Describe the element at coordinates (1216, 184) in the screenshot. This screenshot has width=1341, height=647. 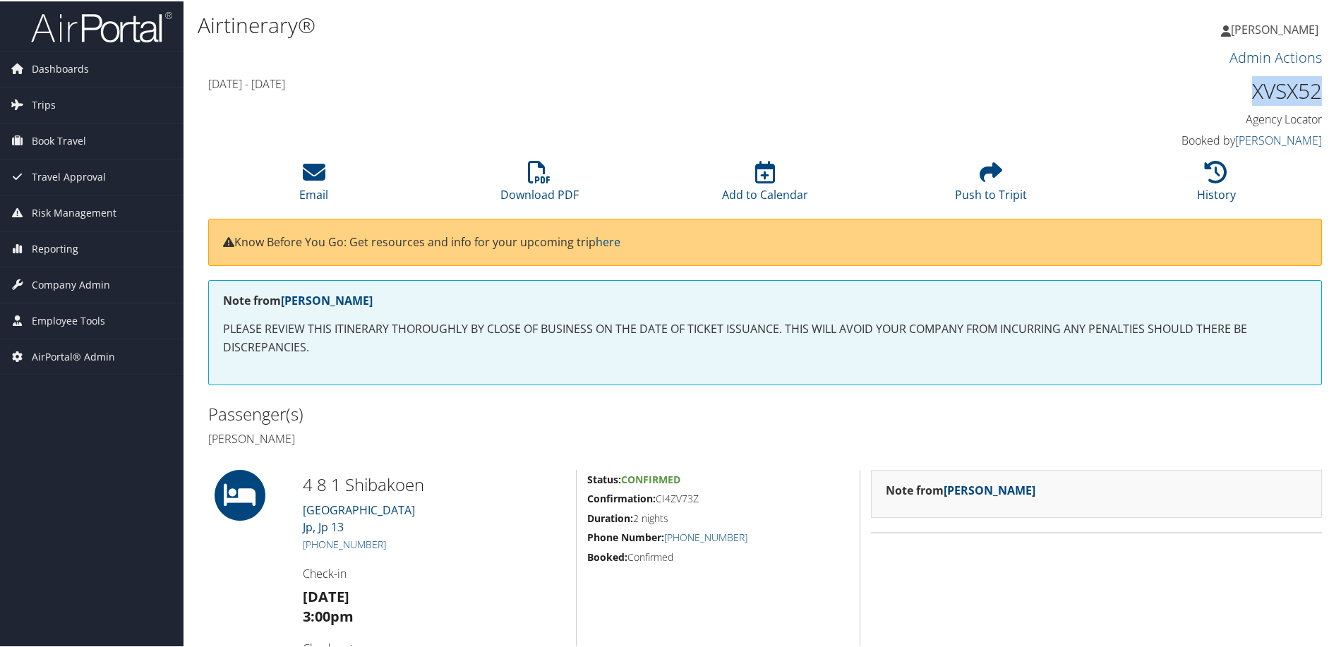
I see `a: History` at that location.